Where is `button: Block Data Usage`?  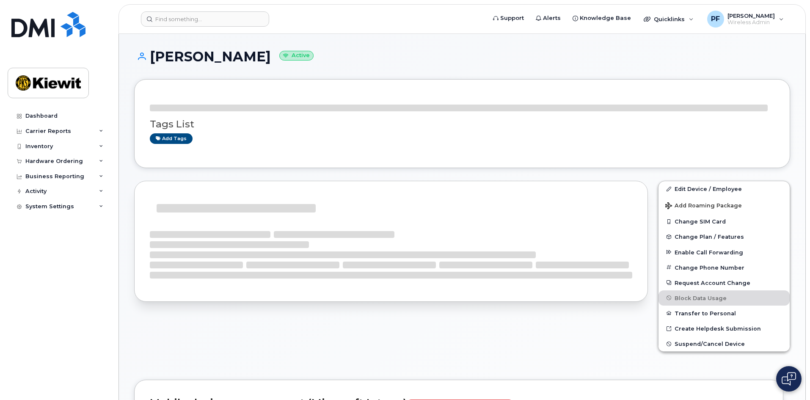
button: Block Data Usage is located at coordinates (724, 298).